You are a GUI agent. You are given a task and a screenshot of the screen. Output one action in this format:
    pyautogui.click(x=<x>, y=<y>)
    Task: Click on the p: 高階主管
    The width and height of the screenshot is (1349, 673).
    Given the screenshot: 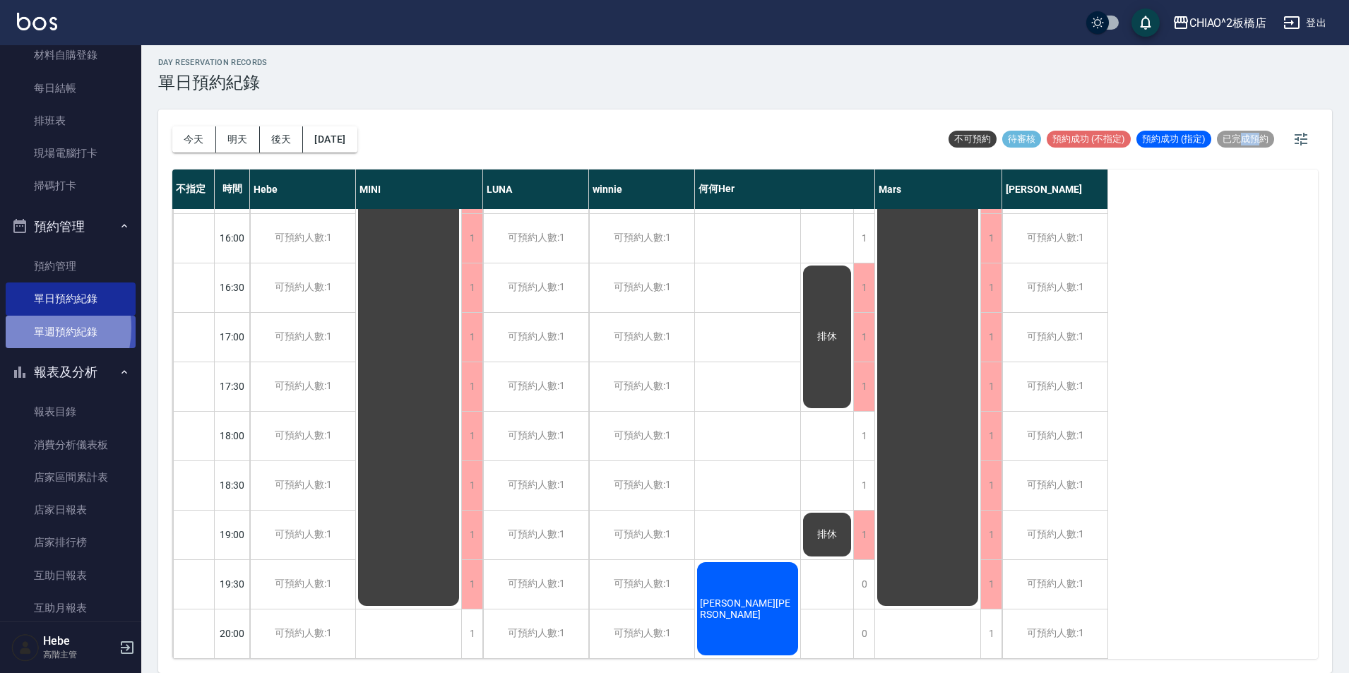 What is the action you would take?
    pyautogui.click(x=79, y=655)
    